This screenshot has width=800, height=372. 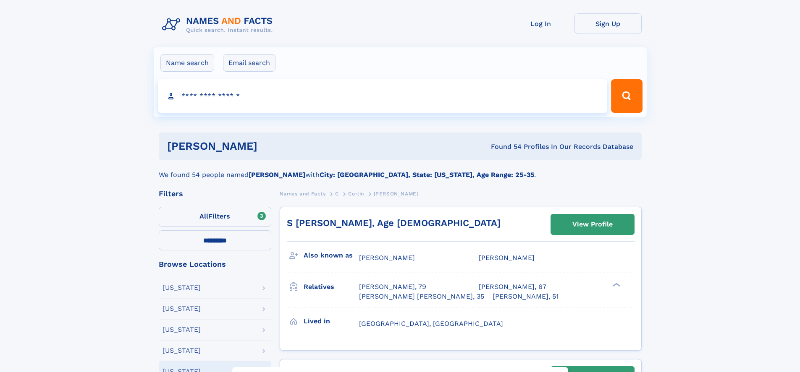 What do you see at coordinates (400, 170) in the screenshot?
I see `div: We found 54 people named with .` at bounding box center [400, 170].